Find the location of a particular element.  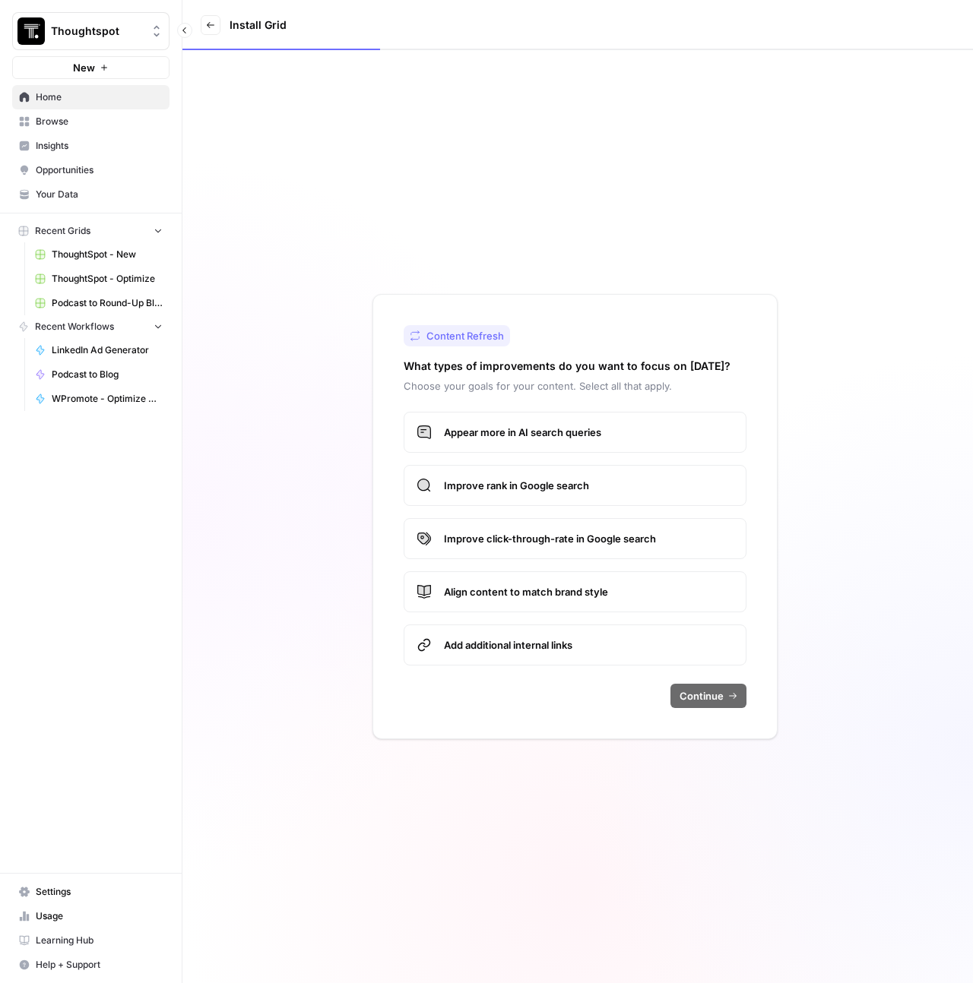

span: Recent Workflows is located at coordinates (74, 327).